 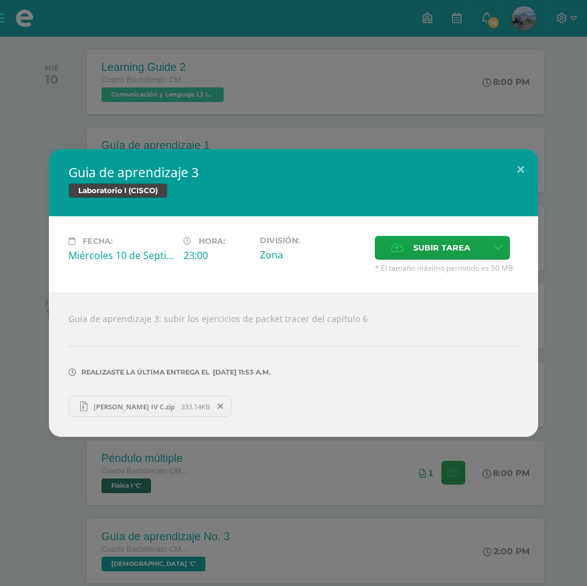 What do you see at coordinates (195, 406) in the screenshot?
I see `span: 333.14KB` at bounding box center [195, 406].